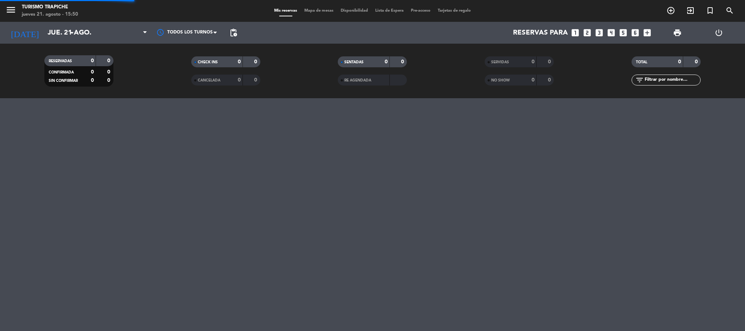  Describe the element at coordinates (234, 33) in the screenshot. I see `span: pending_actions` at that location.